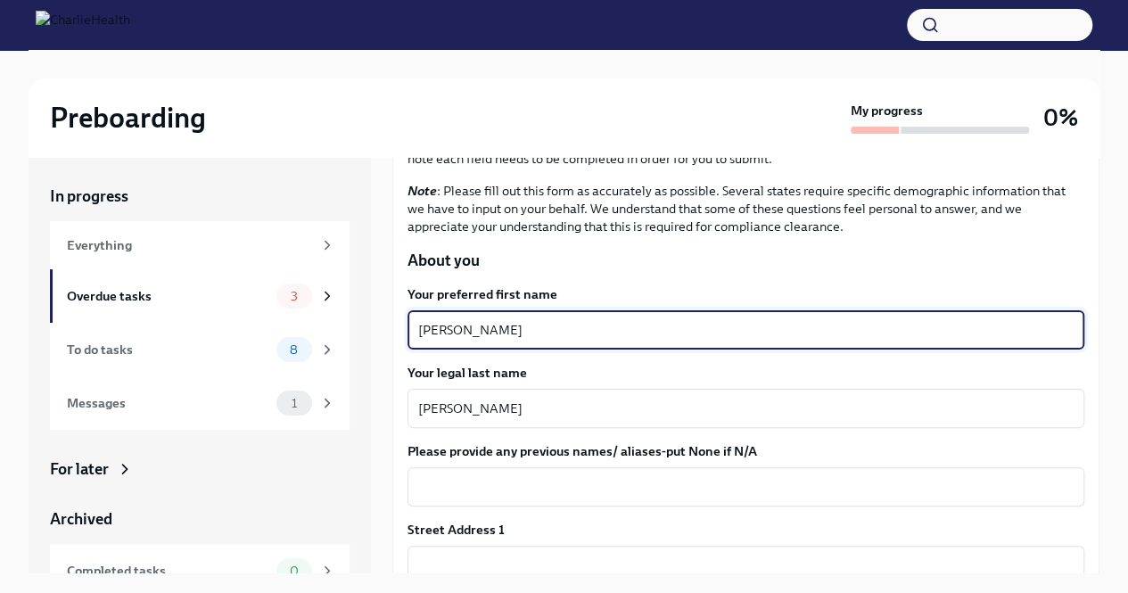  I want to click on a: To do tasks8, so click(200, 350).